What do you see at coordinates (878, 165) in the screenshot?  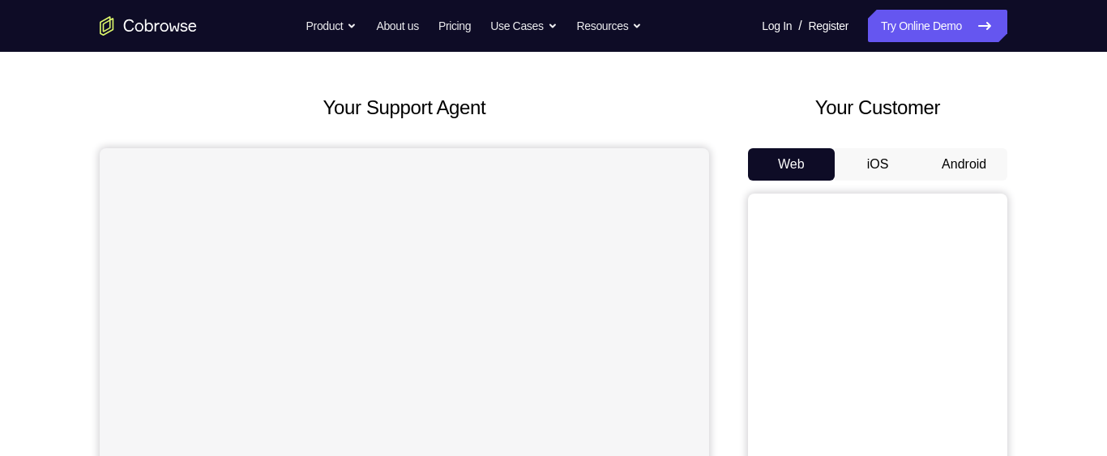 I see `button: iOS` at bounding box center [878, 165].